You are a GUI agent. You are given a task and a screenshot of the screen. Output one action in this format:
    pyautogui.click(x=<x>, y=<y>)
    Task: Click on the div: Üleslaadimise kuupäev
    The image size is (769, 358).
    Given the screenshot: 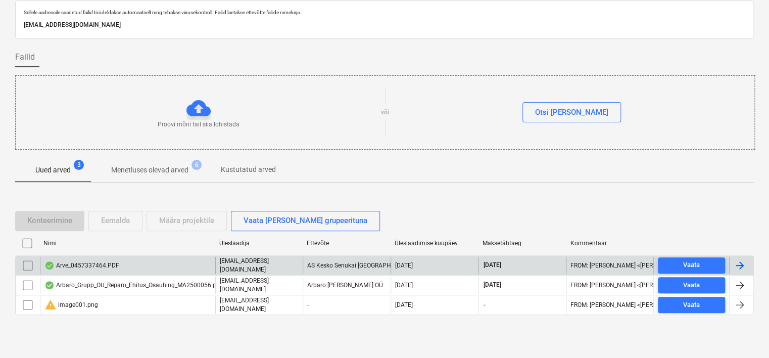 What is the action you would take?
    pyautogui.click(x=435, y=243)
    